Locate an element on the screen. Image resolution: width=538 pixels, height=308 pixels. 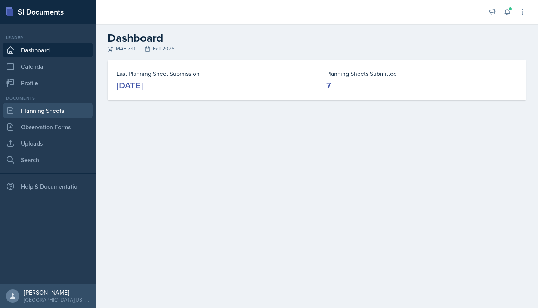
div: Leader is located at coordinates (48, 38).